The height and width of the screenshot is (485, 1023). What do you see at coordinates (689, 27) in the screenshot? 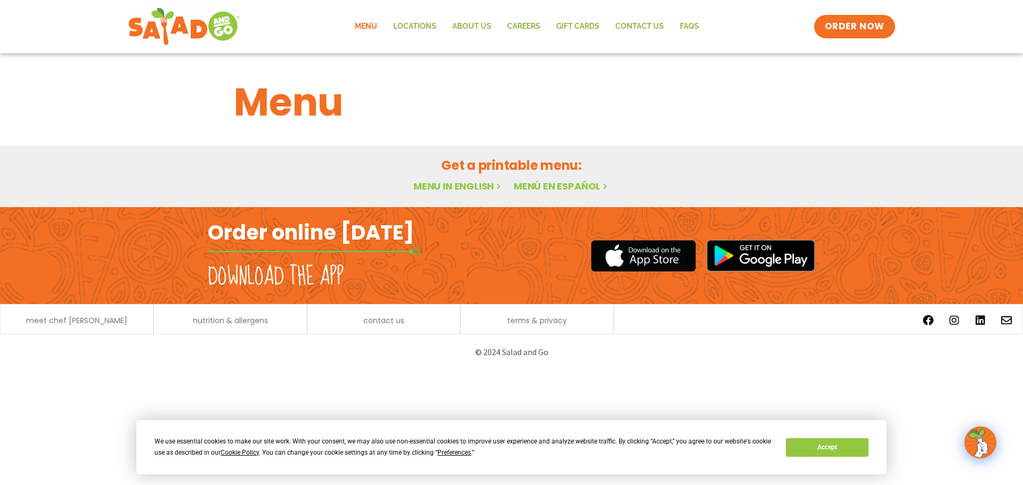
I see `a: FAQs` at bounding box center [689, 27].